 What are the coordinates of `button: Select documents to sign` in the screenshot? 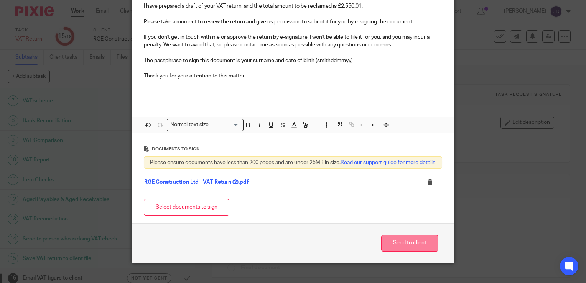 It's located at (186, 207).